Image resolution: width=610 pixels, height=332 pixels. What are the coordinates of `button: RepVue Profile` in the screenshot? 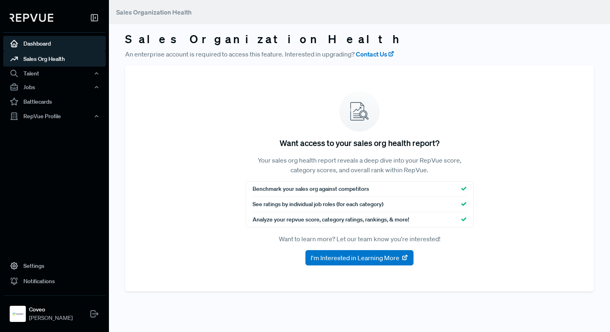 It's located at (54, 116).